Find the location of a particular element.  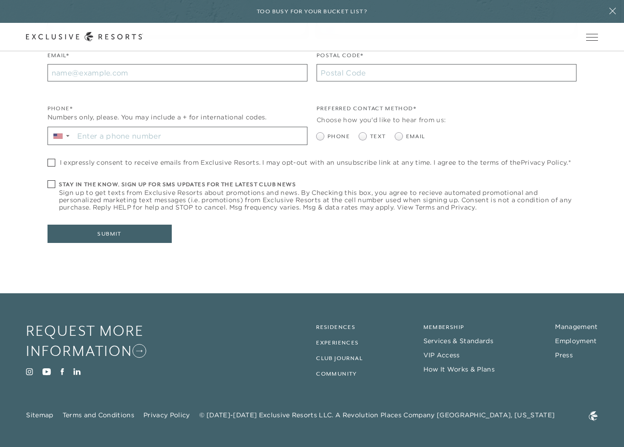

a: Terms and Conditions is located at coordinates (98, 415).